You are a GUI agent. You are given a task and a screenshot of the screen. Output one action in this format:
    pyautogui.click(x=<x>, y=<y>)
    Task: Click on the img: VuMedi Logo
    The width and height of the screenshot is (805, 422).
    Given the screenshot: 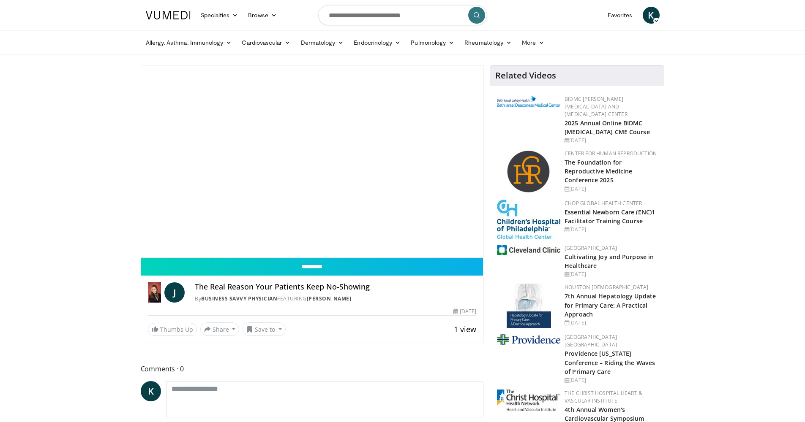 What is the action you would take?
    pyautogui.click(x=168, y=15)
    